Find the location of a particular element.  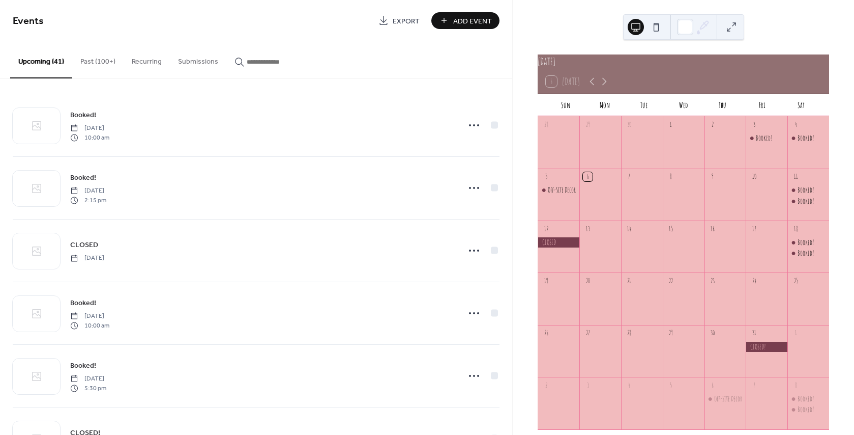

div: Sun is located at coordinates (565, 105).